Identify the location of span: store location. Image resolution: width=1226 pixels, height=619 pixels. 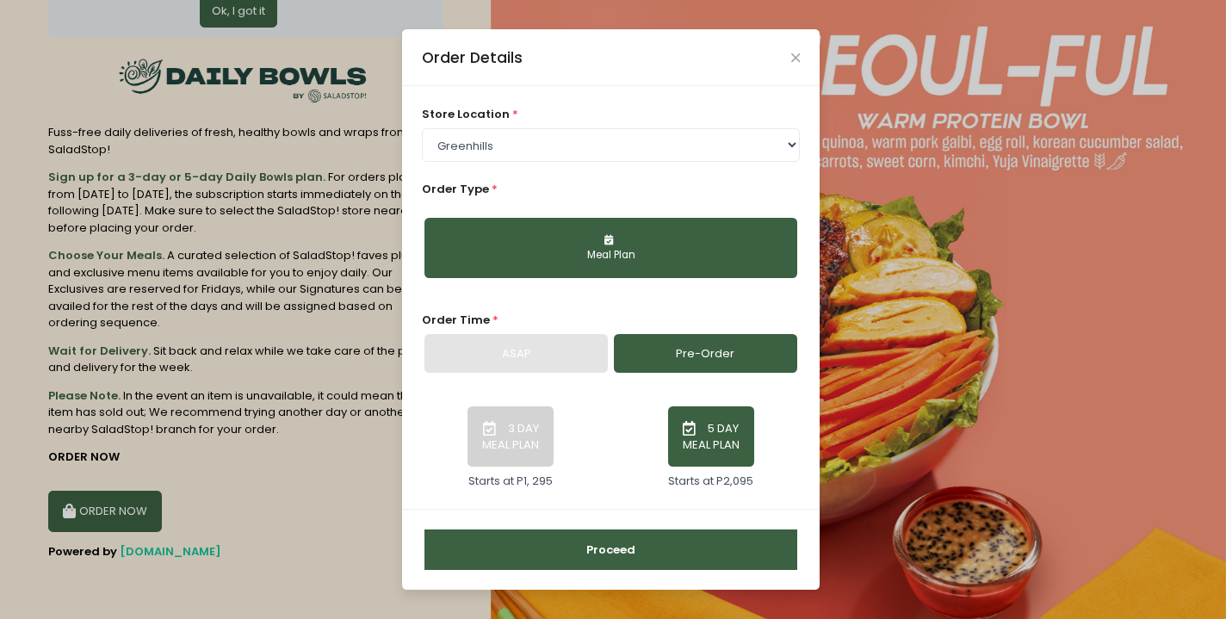
(466, 114).